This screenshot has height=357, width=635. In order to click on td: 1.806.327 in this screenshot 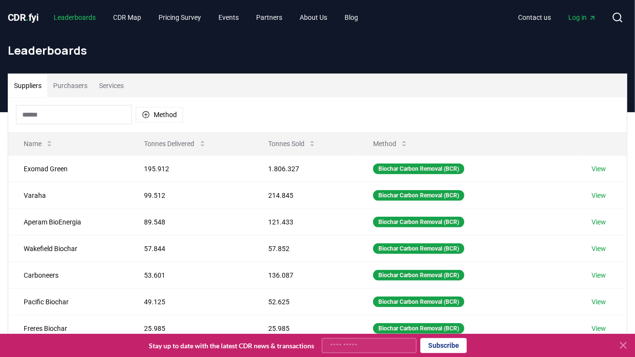, I will do `click(306, 168)`.